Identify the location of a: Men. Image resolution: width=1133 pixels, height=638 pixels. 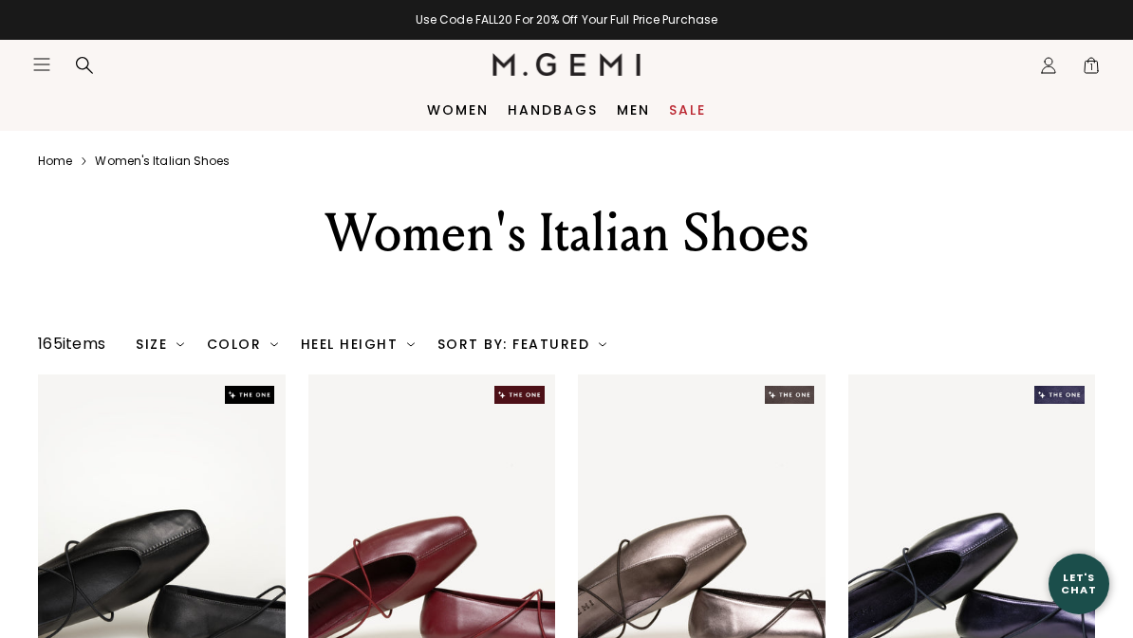
(633, 110).